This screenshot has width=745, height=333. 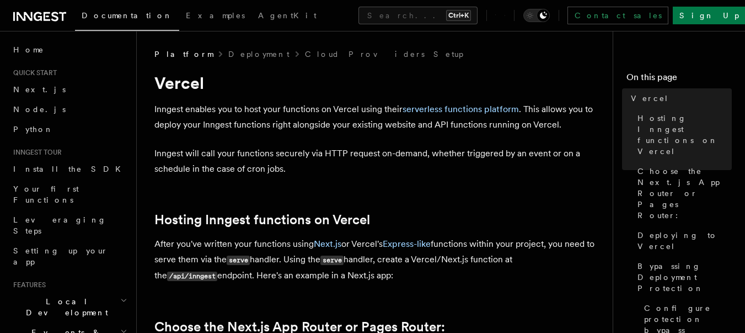 I want to click on span: Node.js, so click(x=39, y=109).